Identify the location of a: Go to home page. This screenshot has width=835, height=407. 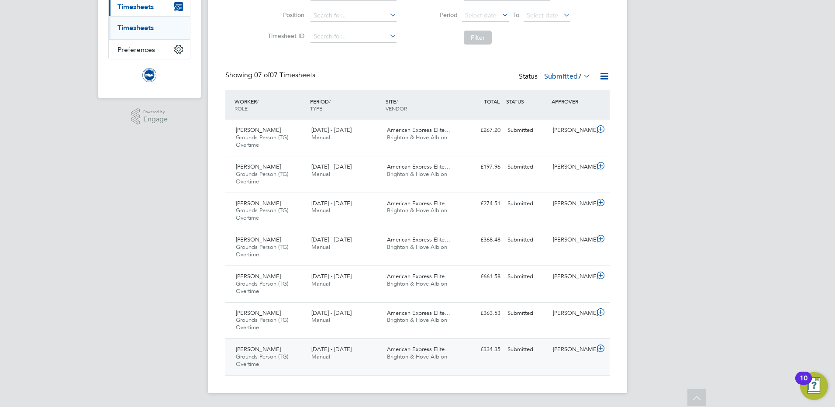
(149, 75).